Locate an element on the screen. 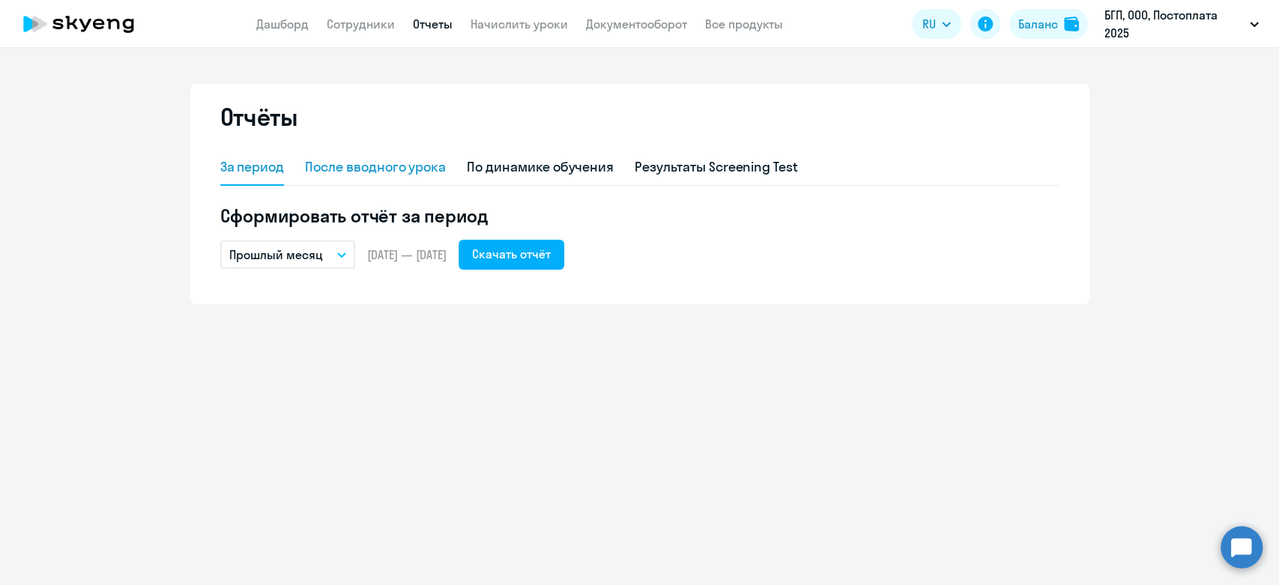 This screenshot has width=1279, height=585. div: Баланс is located at coordinates (1038, 24).